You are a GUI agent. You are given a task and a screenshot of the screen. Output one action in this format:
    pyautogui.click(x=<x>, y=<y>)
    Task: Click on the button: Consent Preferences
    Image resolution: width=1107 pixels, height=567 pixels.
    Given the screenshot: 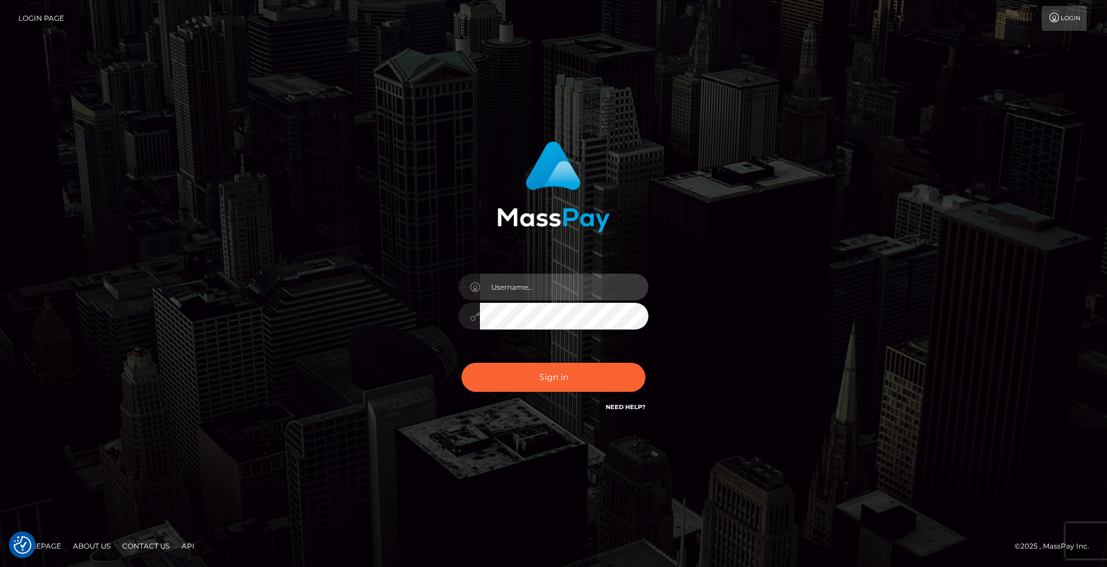 What is the action you would take?
    pyautogui.click(x=23, y=545)
    